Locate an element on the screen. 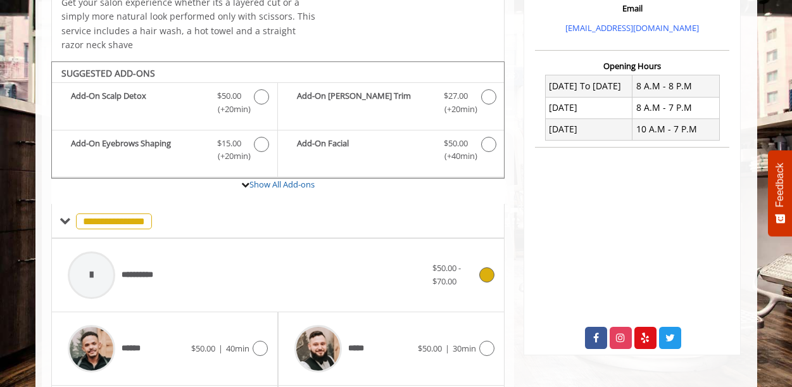  h3: Email is located at coordinates (632, 8).